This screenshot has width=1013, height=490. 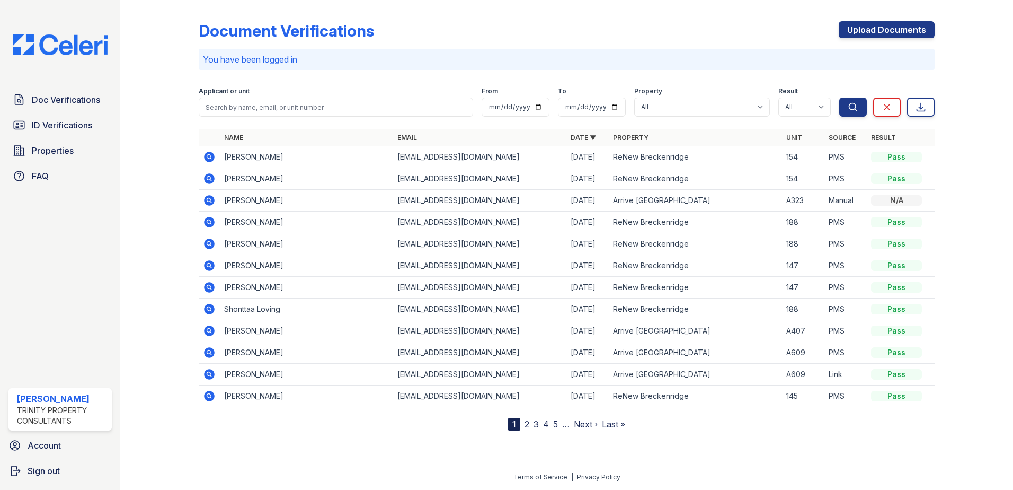 I want to click on a: Sign out, so click(x=60, y=471).